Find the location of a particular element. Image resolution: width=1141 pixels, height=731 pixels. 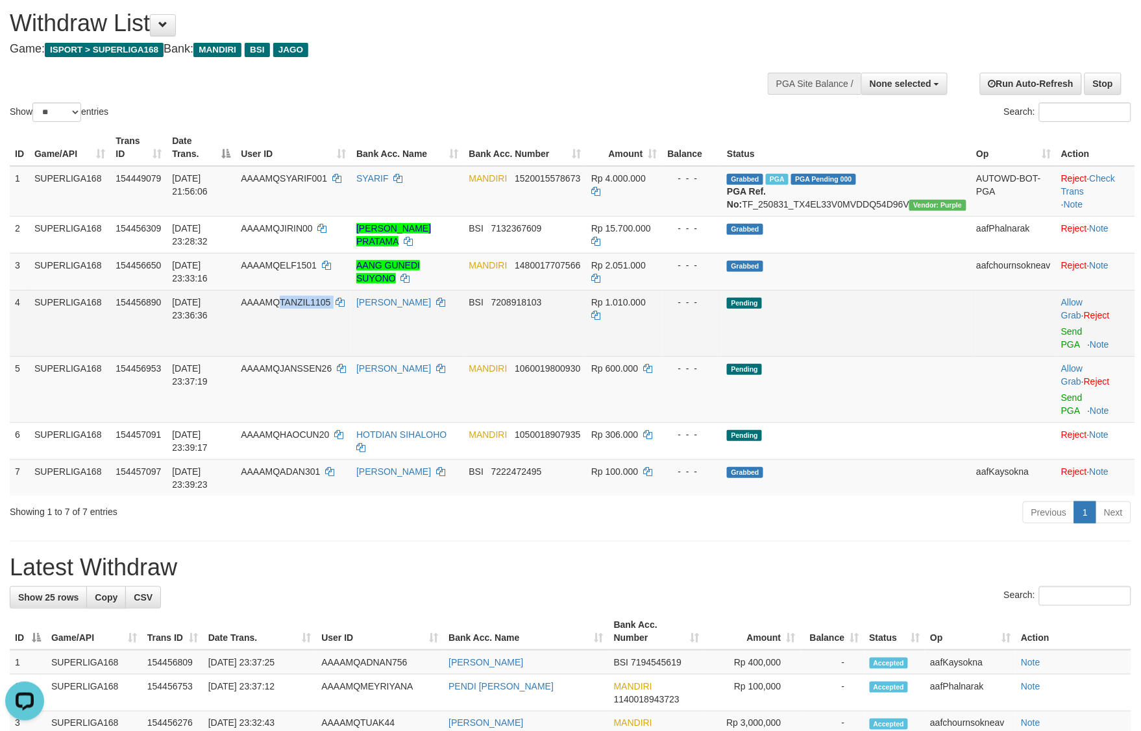

th: Balance is located at coordinates (692, 147).